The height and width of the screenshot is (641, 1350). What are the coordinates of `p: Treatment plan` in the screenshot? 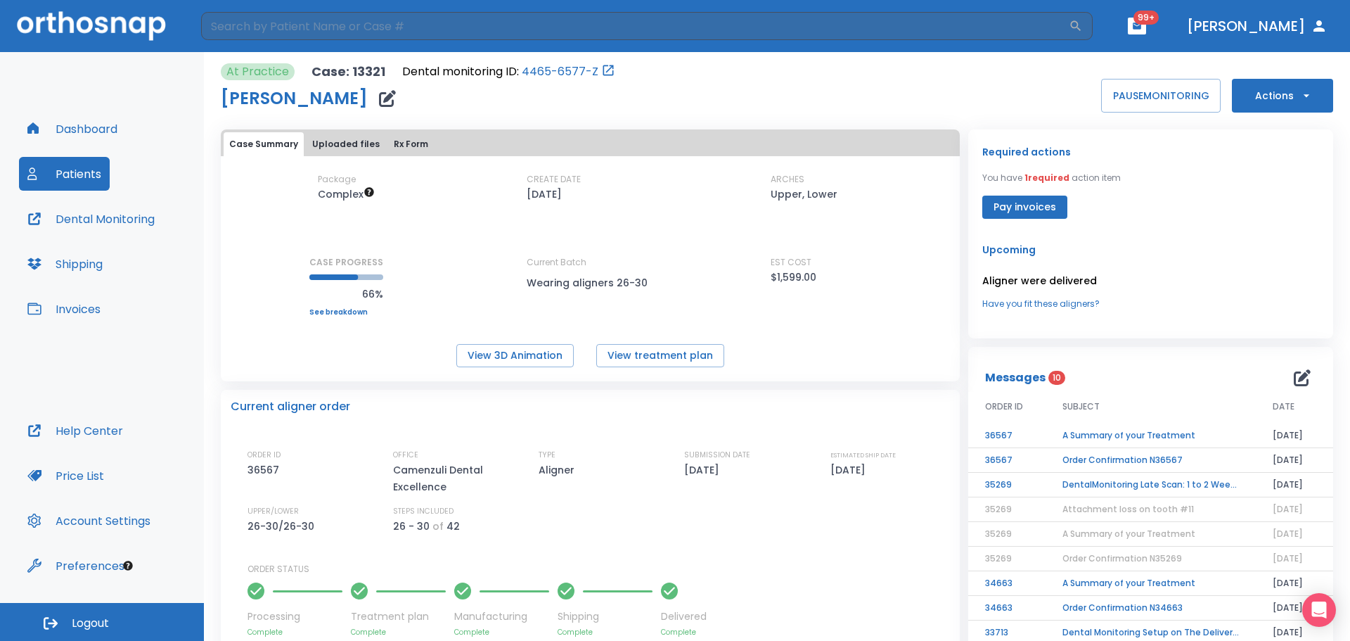 It's located at (398, 616).